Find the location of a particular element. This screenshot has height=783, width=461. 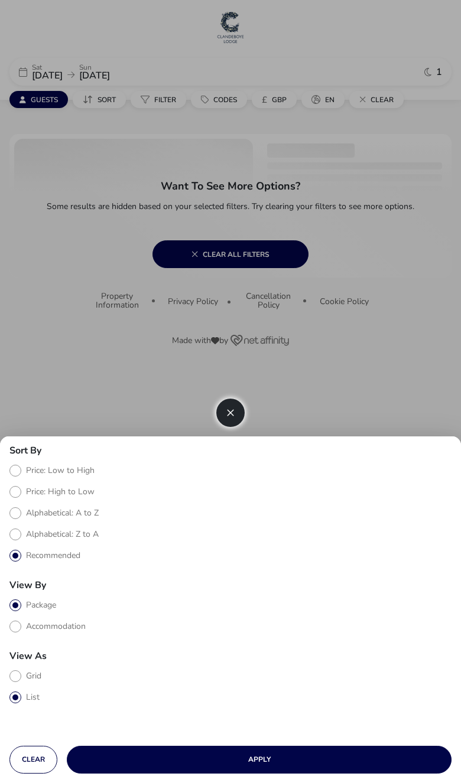

button: Clear is located at coordinates (33, 760).